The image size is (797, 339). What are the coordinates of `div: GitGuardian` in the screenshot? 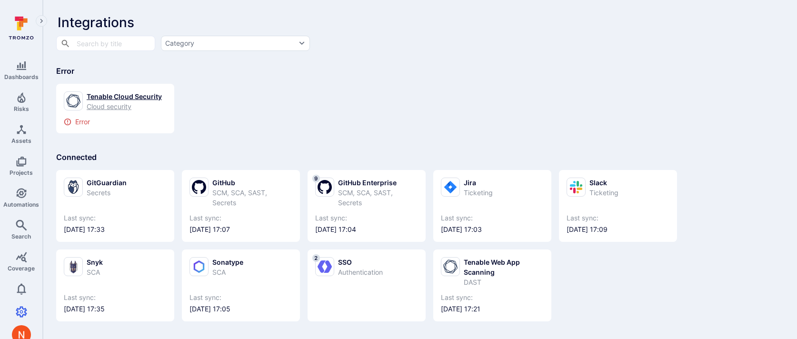 It's located at (107, 182).